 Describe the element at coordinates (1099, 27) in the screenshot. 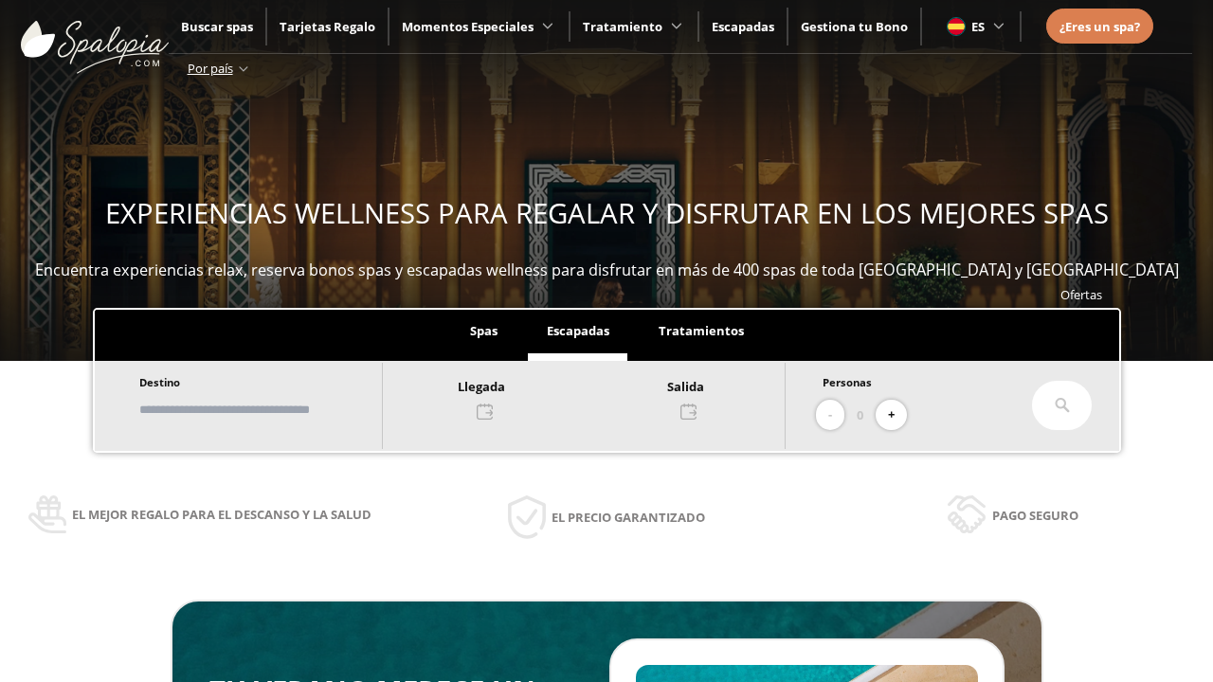

I see `span: ¿Eres un spa?` at that location.